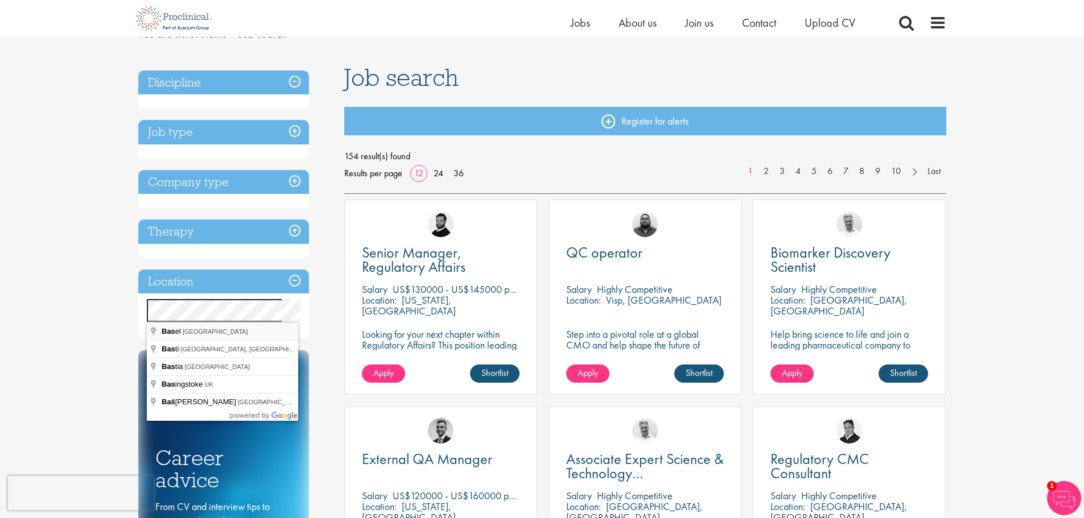 This screenshot has height=518, width=1084. Describe the element at coordinates (830, 23) in the screenshot. I see `a: Upload CV` at that location.